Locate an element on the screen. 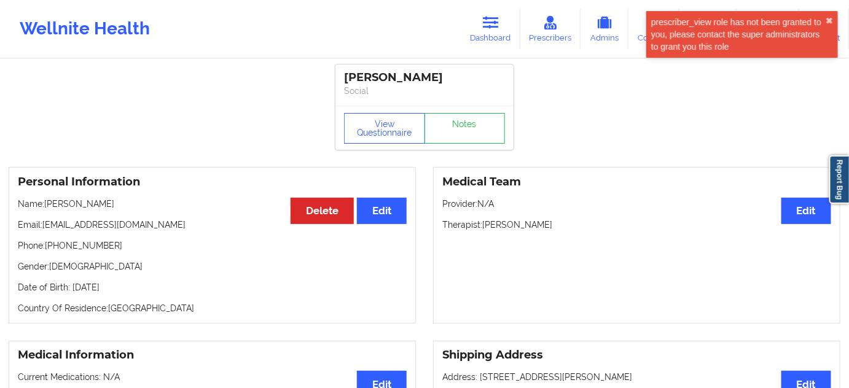 The width and height of the screenshot is (849, 388). a: Admins is located at coordinates (604, 29).